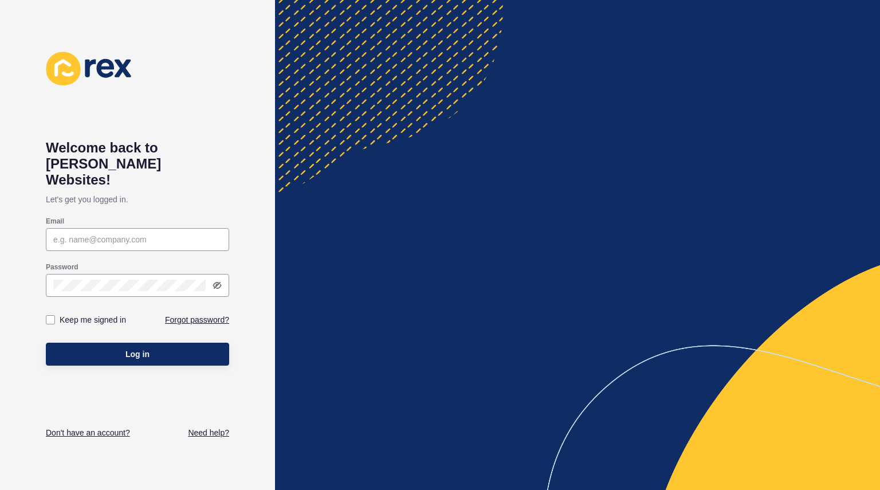  I want to click on label: Keep me signed in, so click(93, 320).